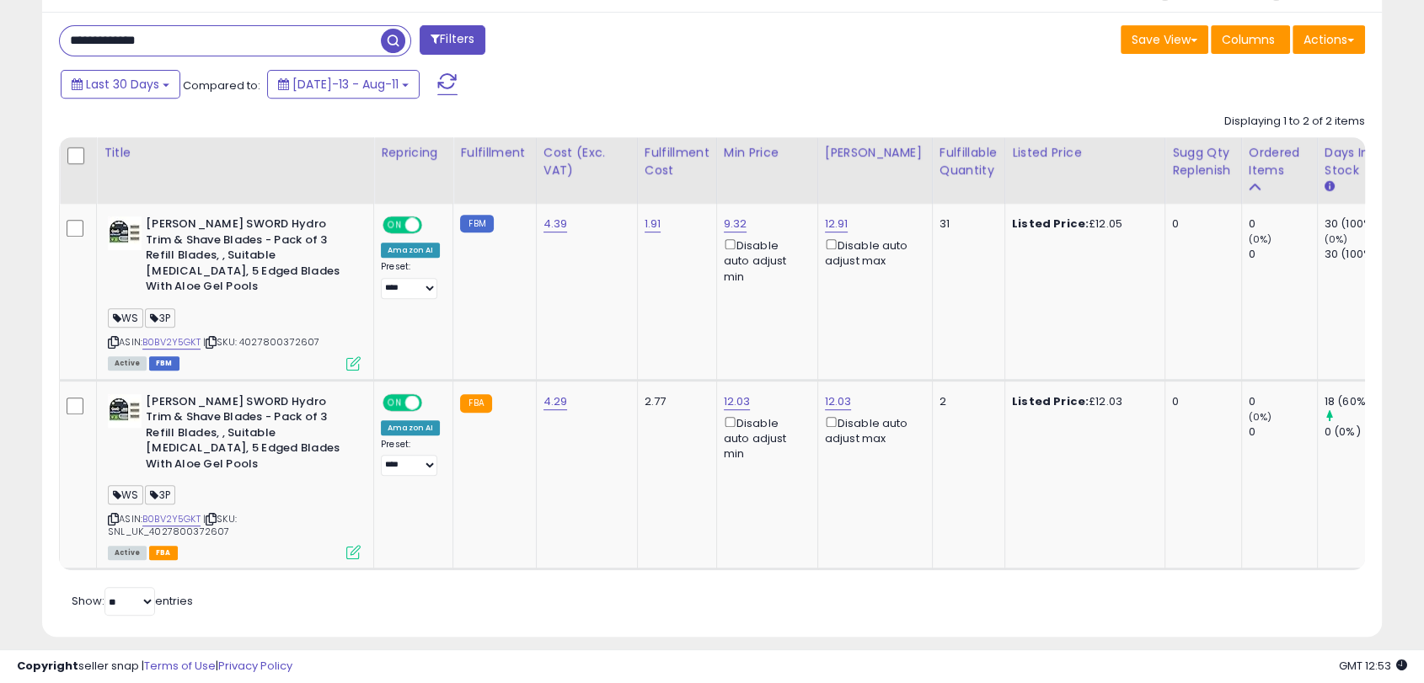 This screenshot has height=683, width=1424. Describe the element at coordinates (1203, 162) in the screenshot. I see `div: Sugg Qty Replenish` at that location.